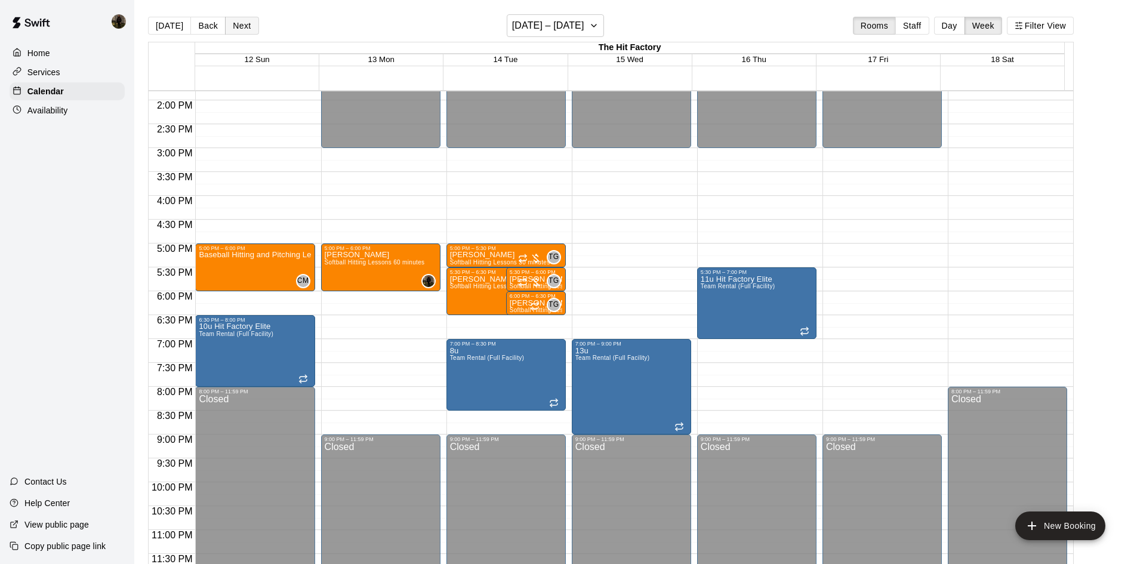 The image size is (1137, 564). I want to click on button: 14 Tue, so click(505, 59).